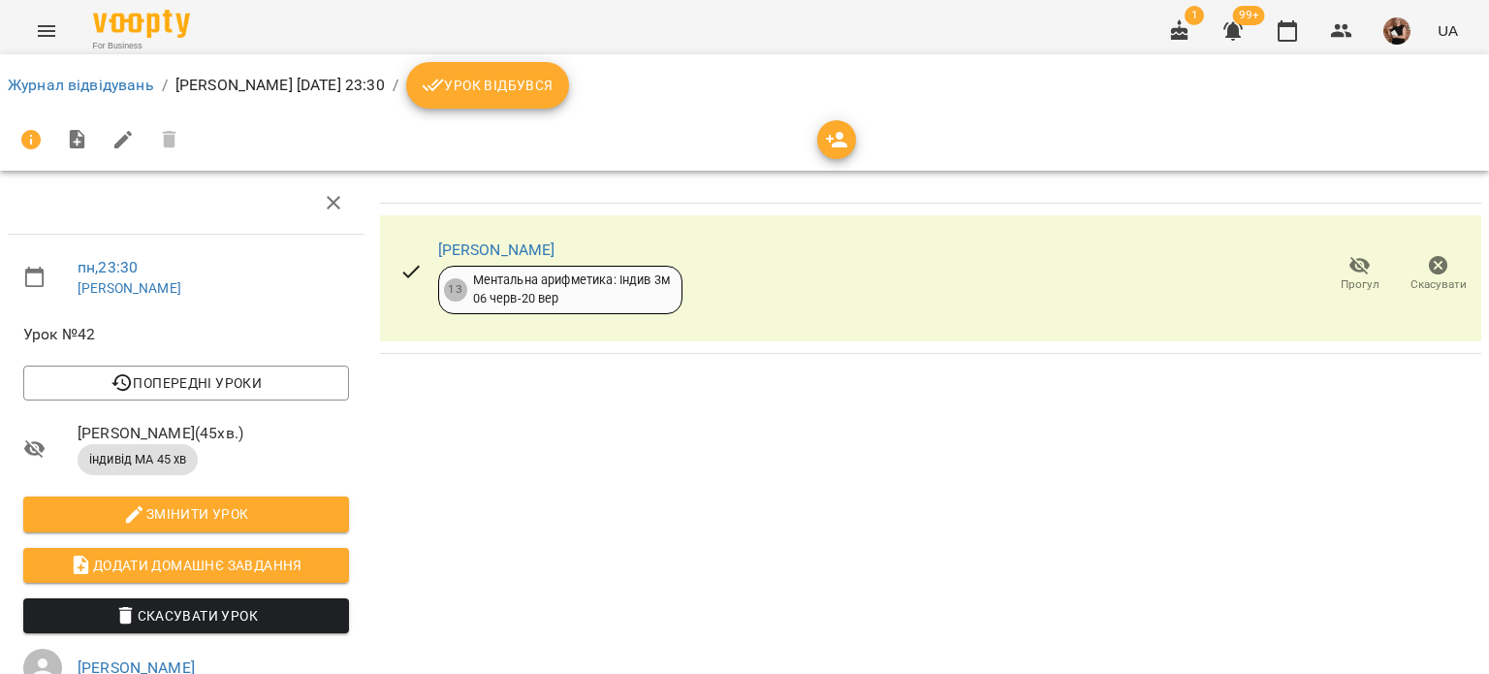  Describe the element at coordinates (456, 290) in the screenshot. I see `div: 13` at that location.